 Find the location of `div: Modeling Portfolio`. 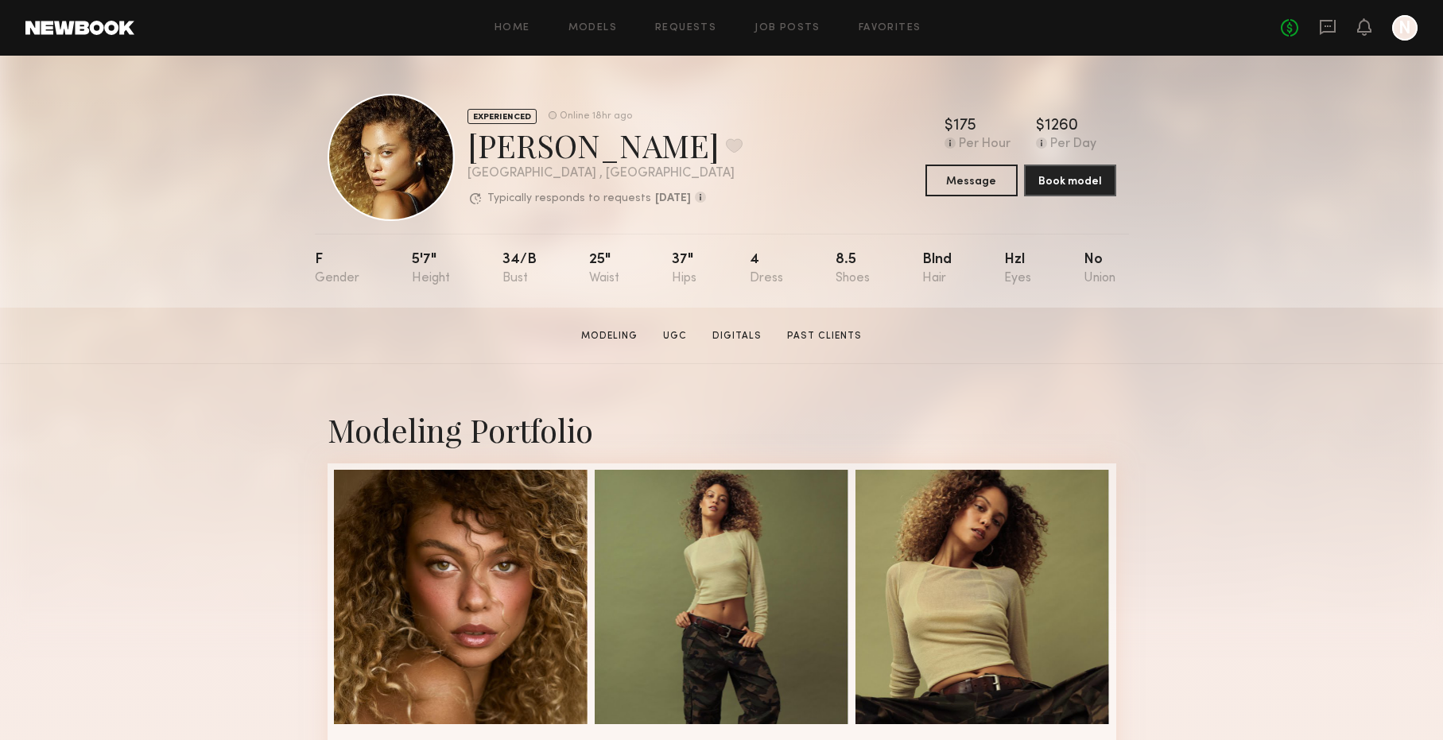

div: Modeling Portfolio is located at coordinates (722, 429).